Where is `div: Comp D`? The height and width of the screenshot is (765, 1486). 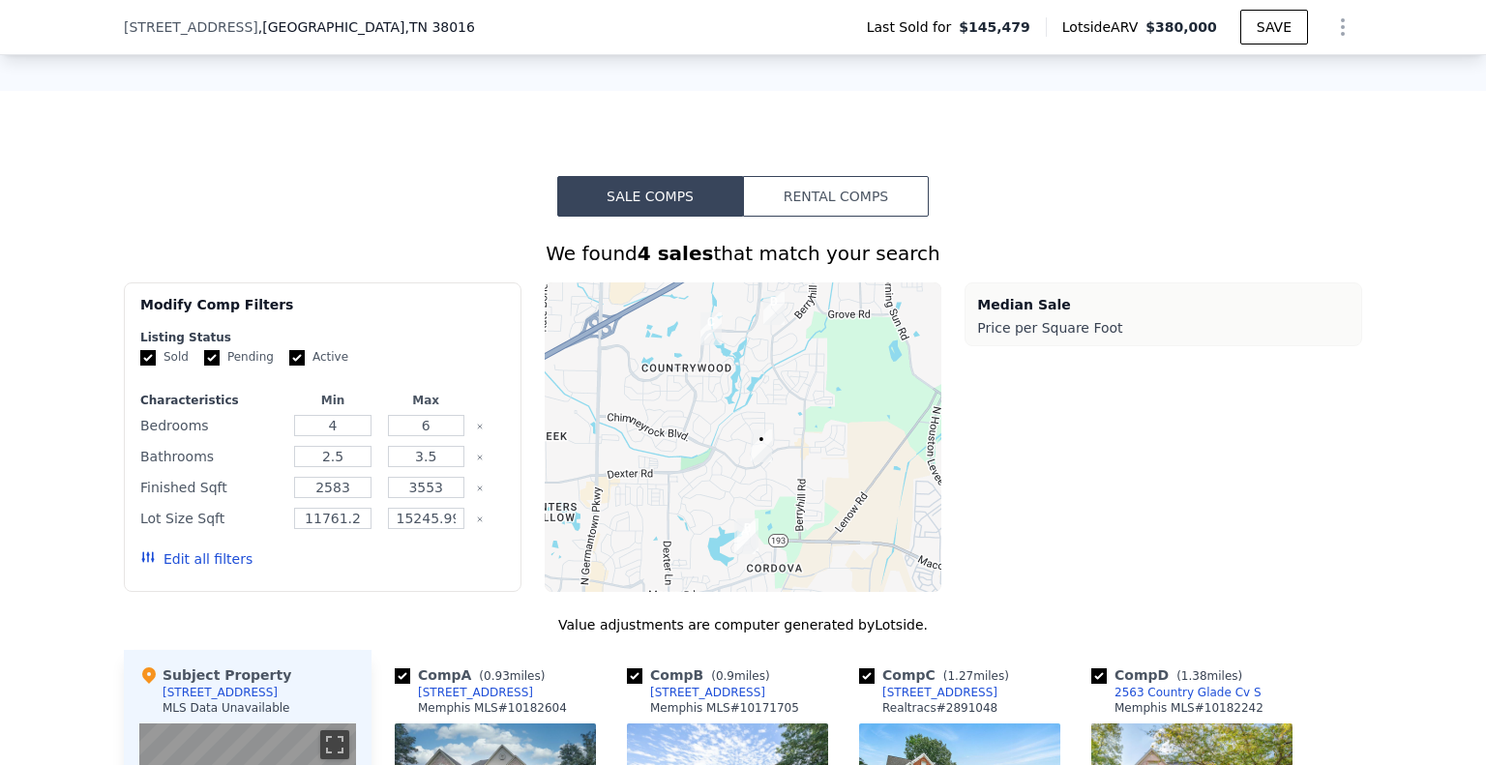 div: Comp D is located at coordinates (1171, 675).